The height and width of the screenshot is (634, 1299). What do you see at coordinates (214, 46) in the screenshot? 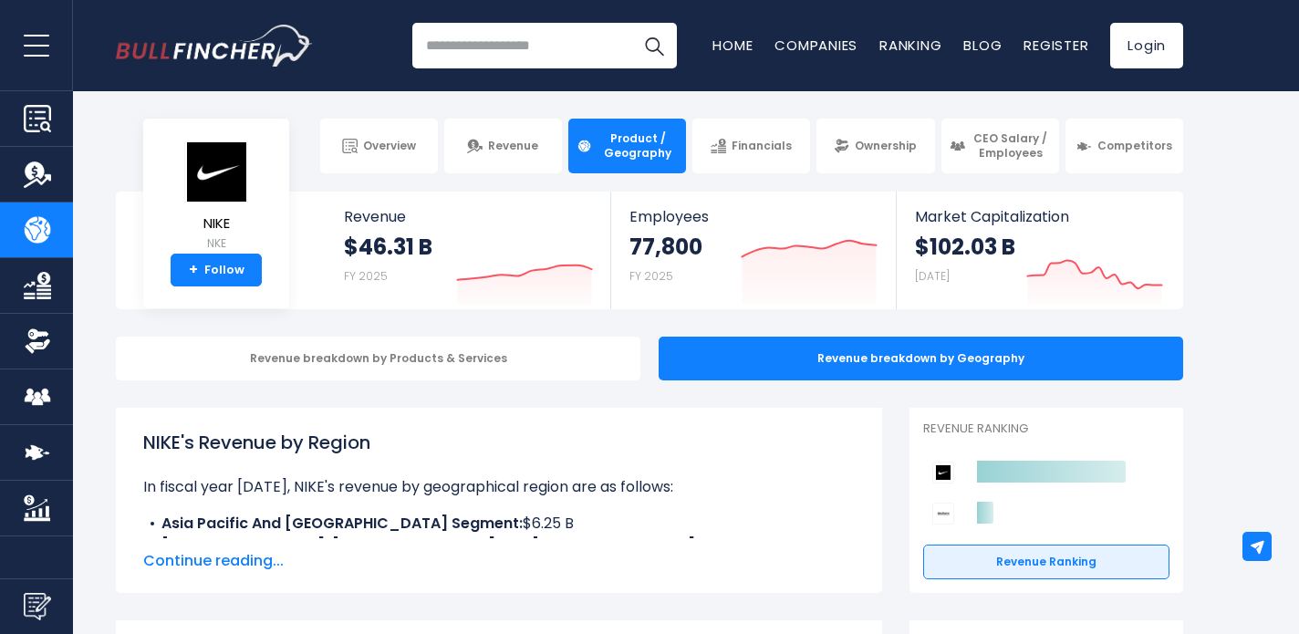
I see `img: Bullfincher logo` at bounding box center [214, 46].